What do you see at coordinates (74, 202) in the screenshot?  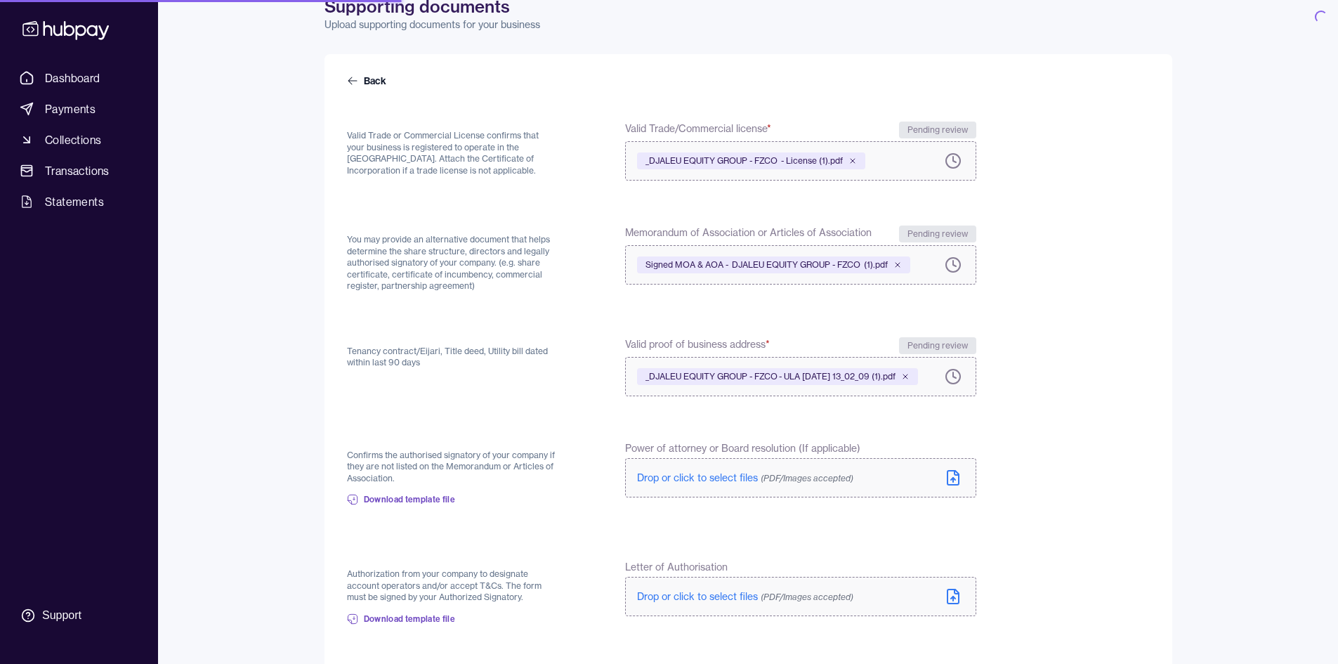 I see `span: Statements` at bounding box center [74, 202].